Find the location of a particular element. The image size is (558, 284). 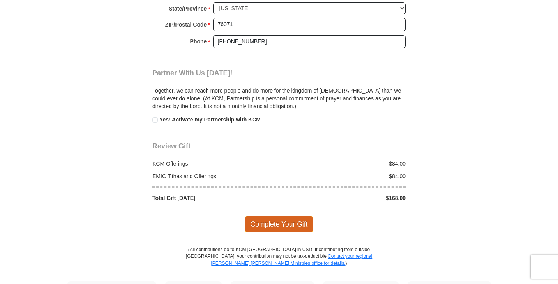

strong: Phone is located at coordinates (198, 41).